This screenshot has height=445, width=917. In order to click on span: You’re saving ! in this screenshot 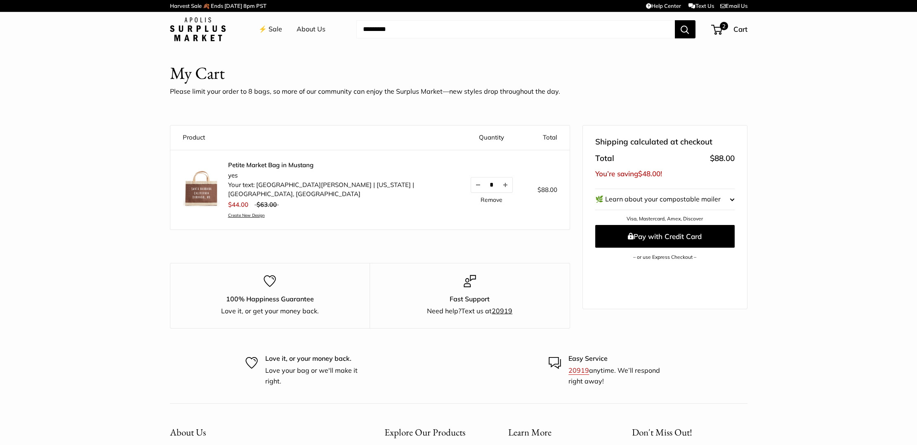, I will do `click(628, 173)`.